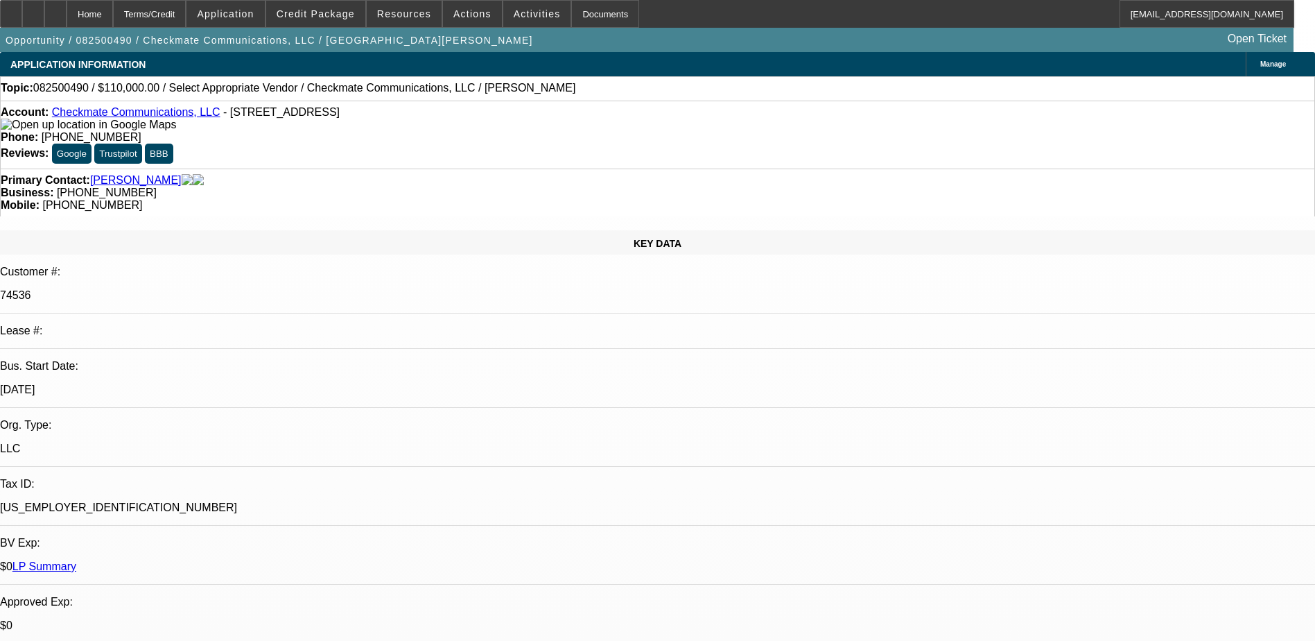 The image size is (1315, 641). I want to click on strong: Phone:, so click(19, 137).